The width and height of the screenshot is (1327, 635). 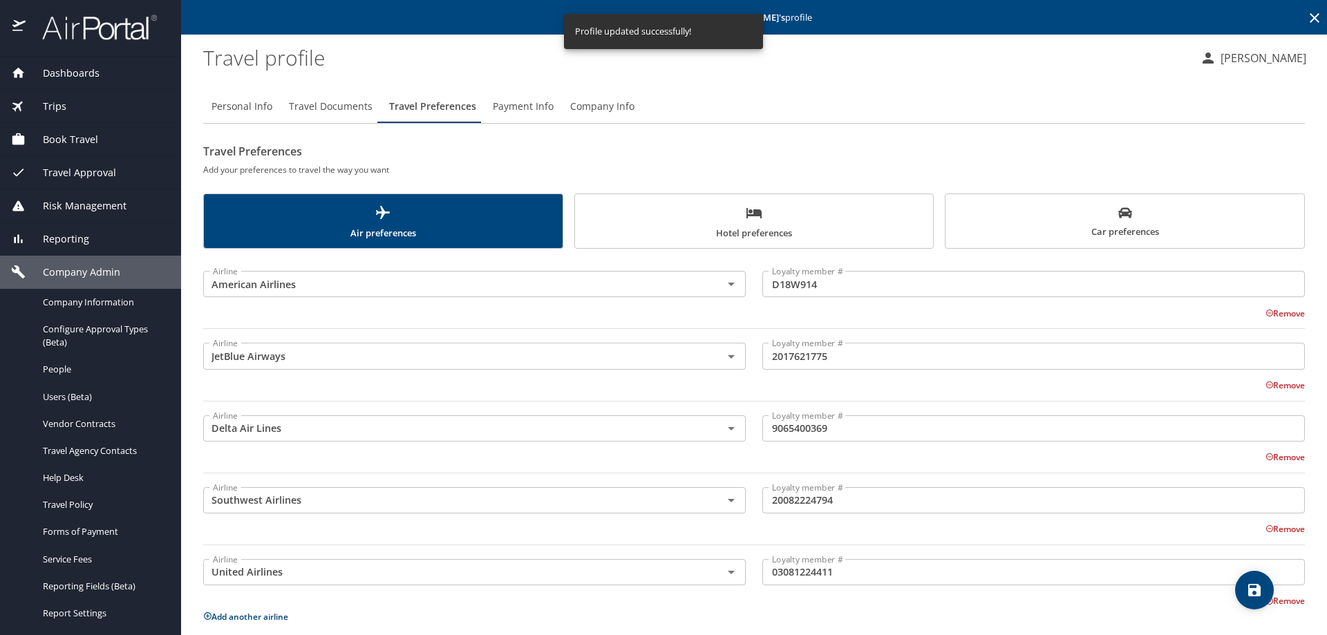 What do you see at coordinates (330, 106) in the screenshot?
I see `span: Travel Documents` at bounding box center [330, 106].